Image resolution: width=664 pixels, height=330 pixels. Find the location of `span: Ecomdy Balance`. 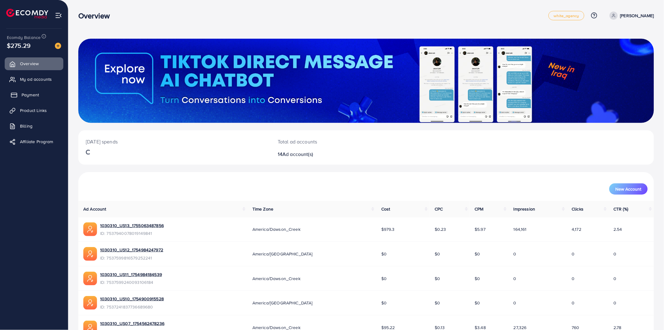

span: Ecomdy Balance is located at coordinates (24, 37).